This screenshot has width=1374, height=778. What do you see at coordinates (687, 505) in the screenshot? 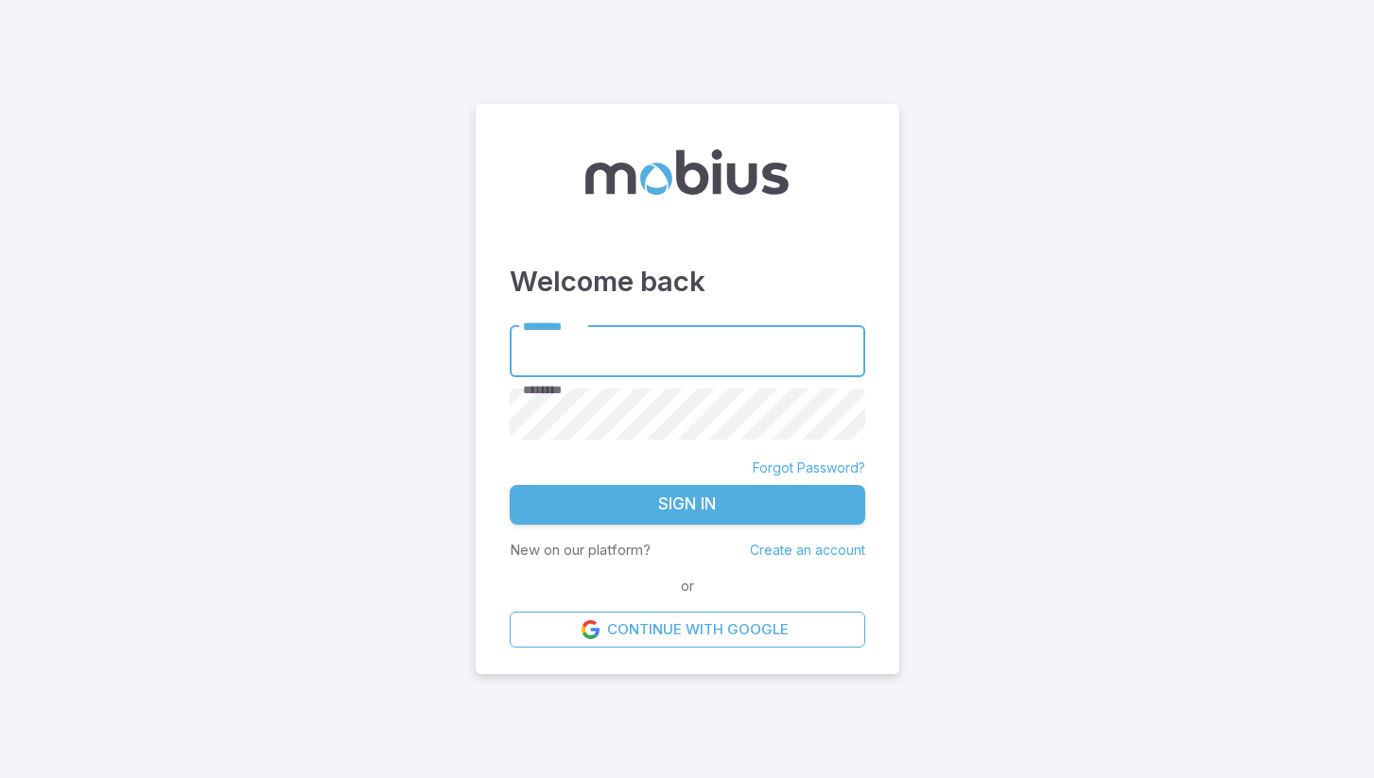
I see `button: Sign In` at bounding box center [687, 505].